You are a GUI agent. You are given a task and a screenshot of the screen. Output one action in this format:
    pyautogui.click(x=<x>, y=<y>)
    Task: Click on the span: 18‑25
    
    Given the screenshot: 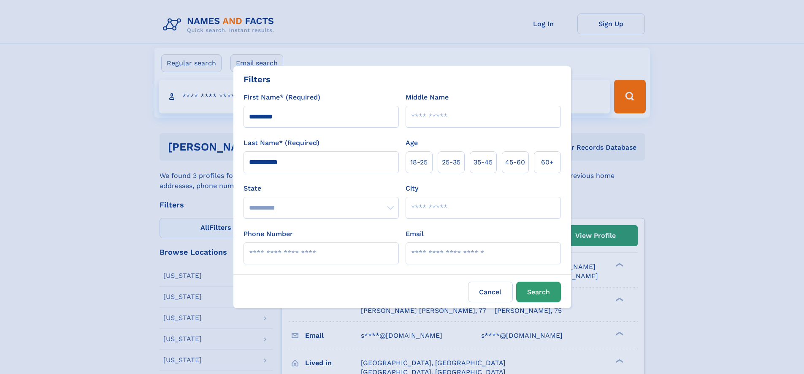 What is the action you would take?
    pyautogui.click(x=419, y=163)
    